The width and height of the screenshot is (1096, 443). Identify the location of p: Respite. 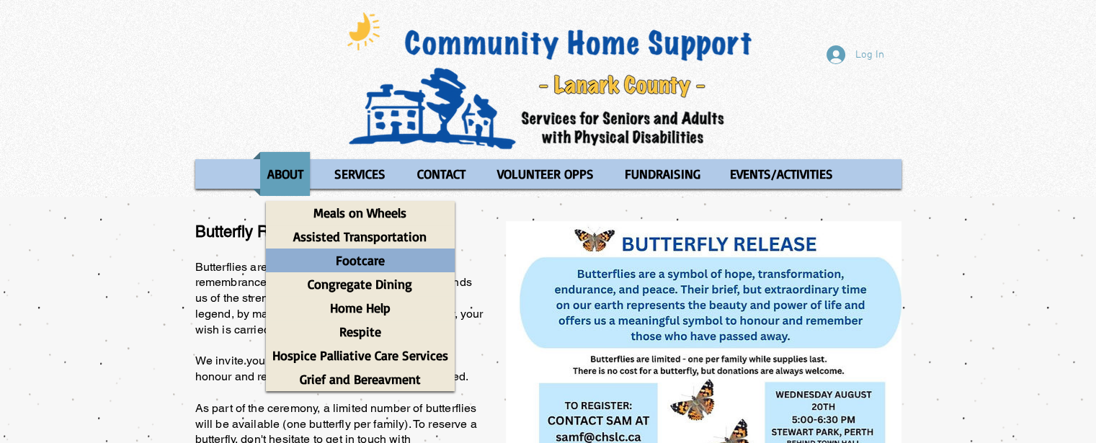
(360, 332).